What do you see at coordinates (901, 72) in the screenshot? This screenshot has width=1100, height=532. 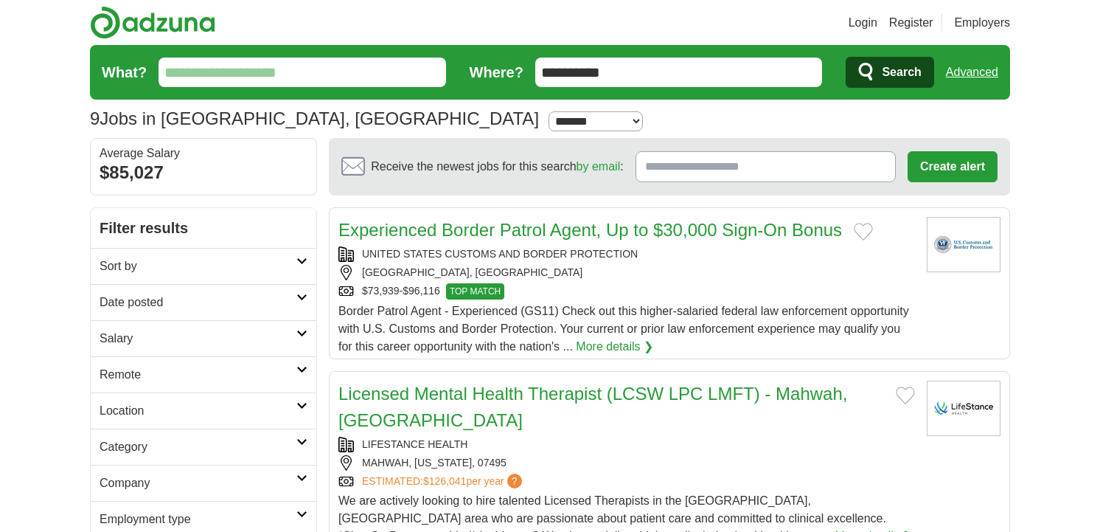 I see `span: Search` at bounding box center [901, 72].